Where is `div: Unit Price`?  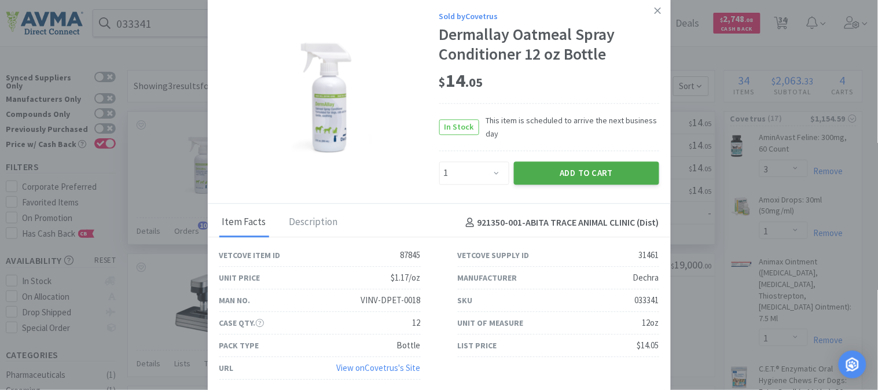 div: Unit Price is located at coordinates (239, 278).